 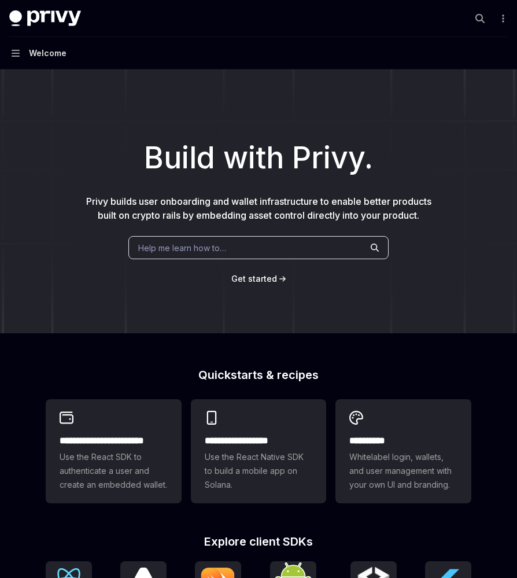 I want to click on span: Use the React Native SDK to build a mobile app on Solana., so click(x=259, y=471).